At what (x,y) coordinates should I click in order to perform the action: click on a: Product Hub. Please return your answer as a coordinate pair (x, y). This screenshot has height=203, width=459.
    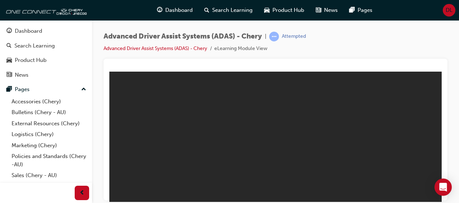
    Looking at the image, I should click on (46, 60).